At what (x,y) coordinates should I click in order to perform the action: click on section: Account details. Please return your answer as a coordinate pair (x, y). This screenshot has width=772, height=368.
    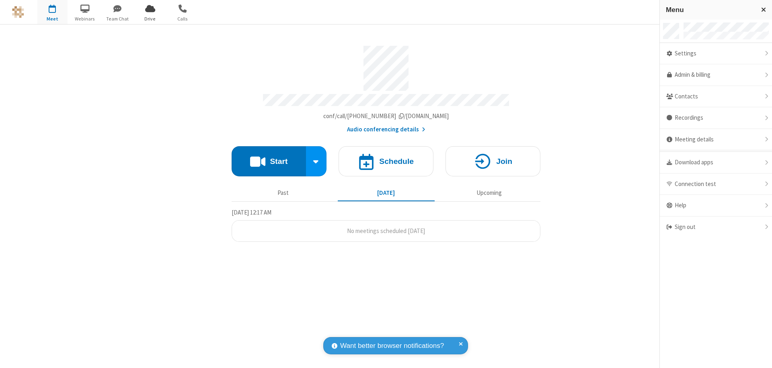
    Looking at the image, I should click on (386, 87).